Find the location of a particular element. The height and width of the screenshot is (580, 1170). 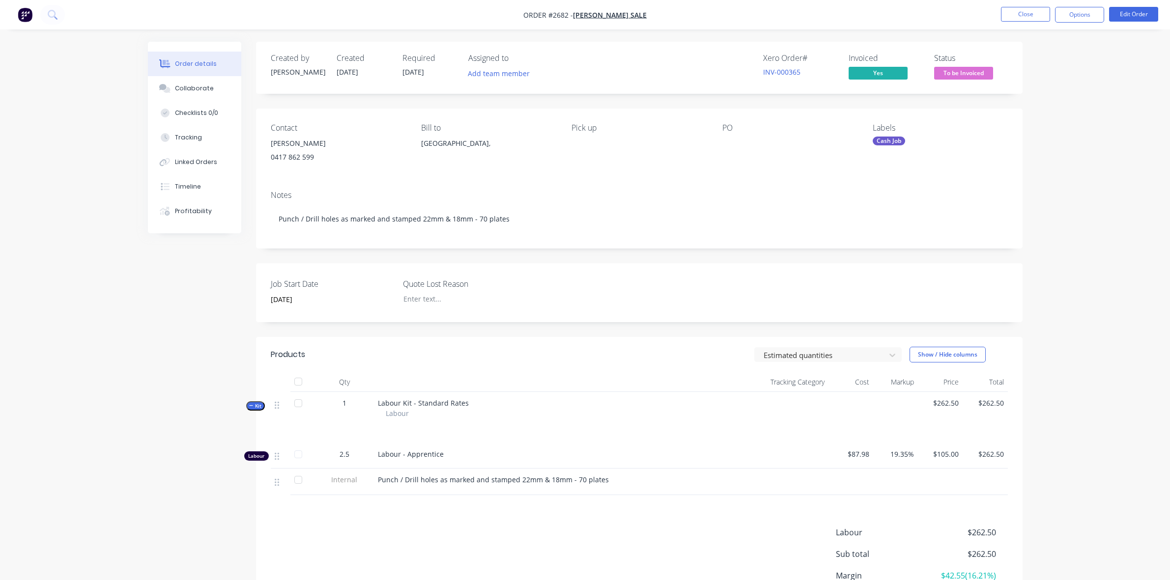

div: Cost is located at coordinates (850, 382).